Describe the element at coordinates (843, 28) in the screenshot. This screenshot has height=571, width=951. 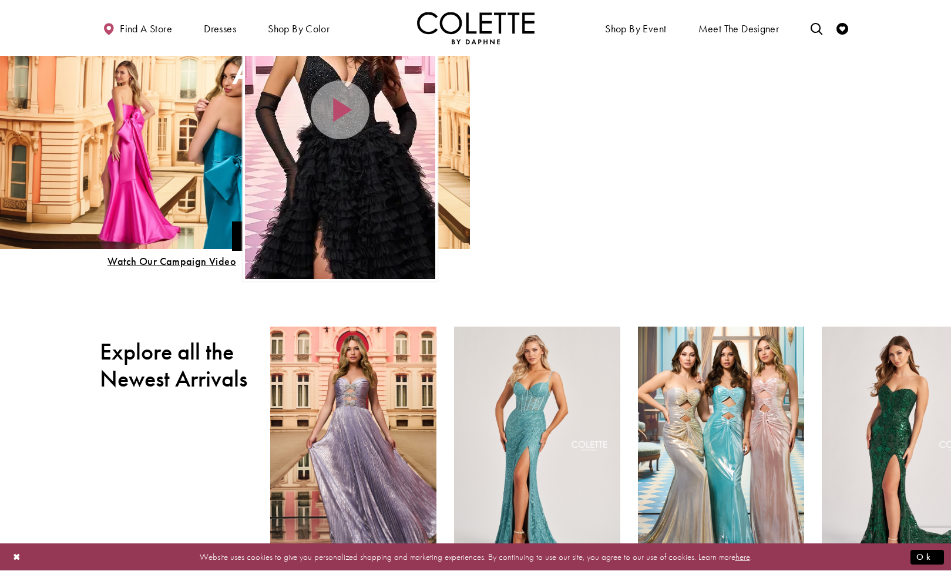
I see `a: Check Wishlist` at that location.